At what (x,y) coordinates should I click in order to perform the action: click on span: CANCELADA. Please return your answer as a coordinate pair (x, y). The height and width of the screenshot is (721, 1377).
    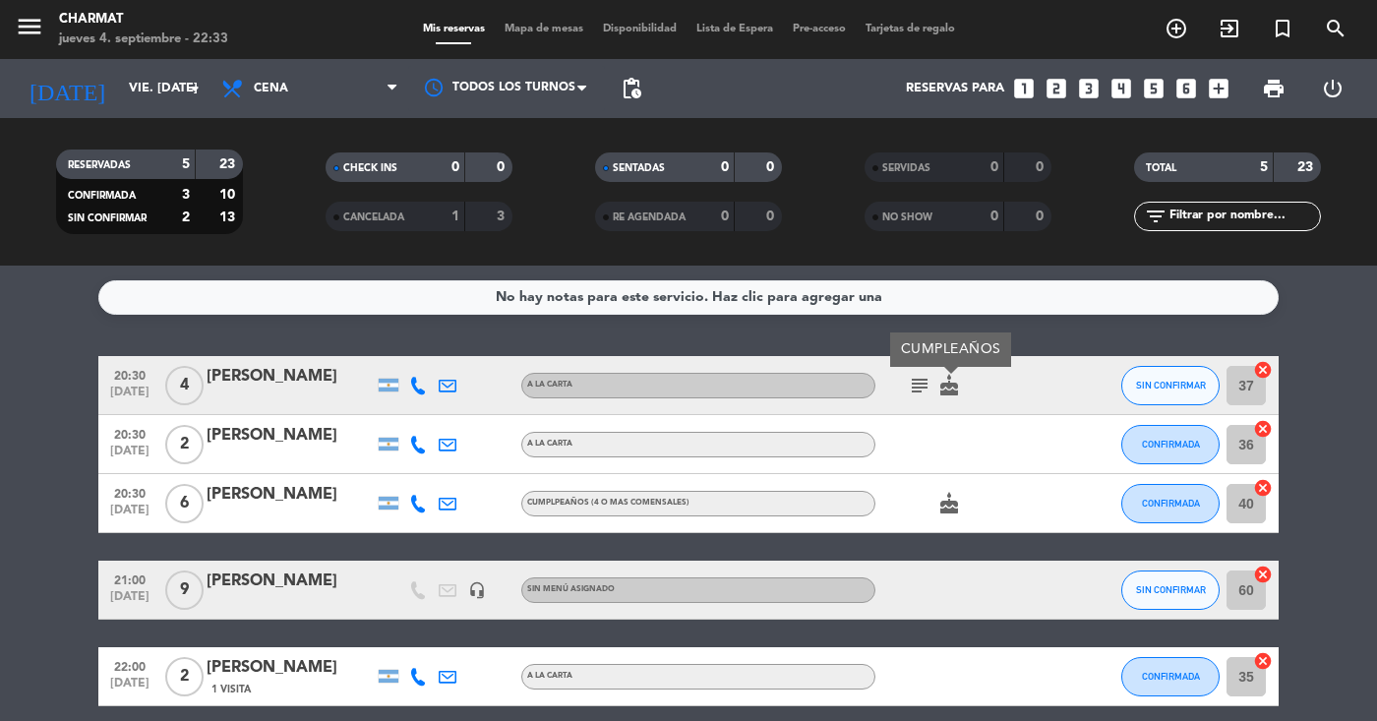
    Looking at the image, I should click on (374, 217).